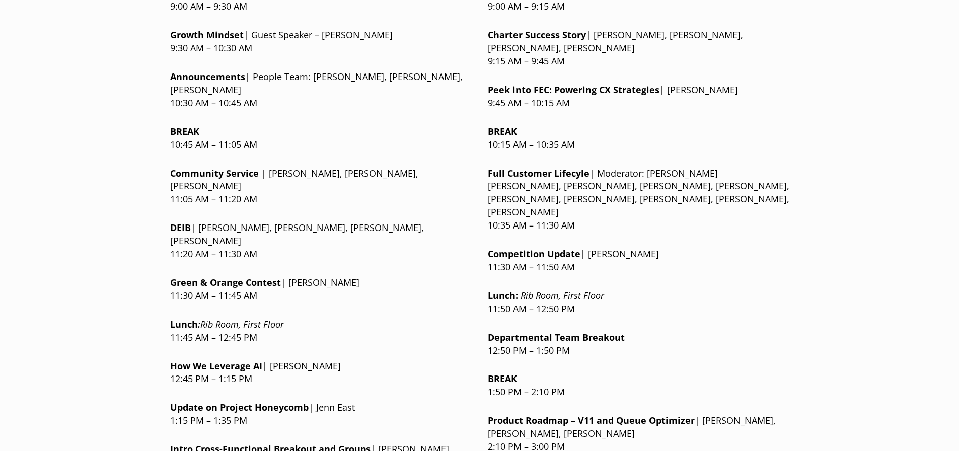 The width and height of the screenshot is (959, 451). Describe the element at coordinates (321, 331) in the screenshot. I see `p: 11:45 AM – 12:45 PM` at that location.